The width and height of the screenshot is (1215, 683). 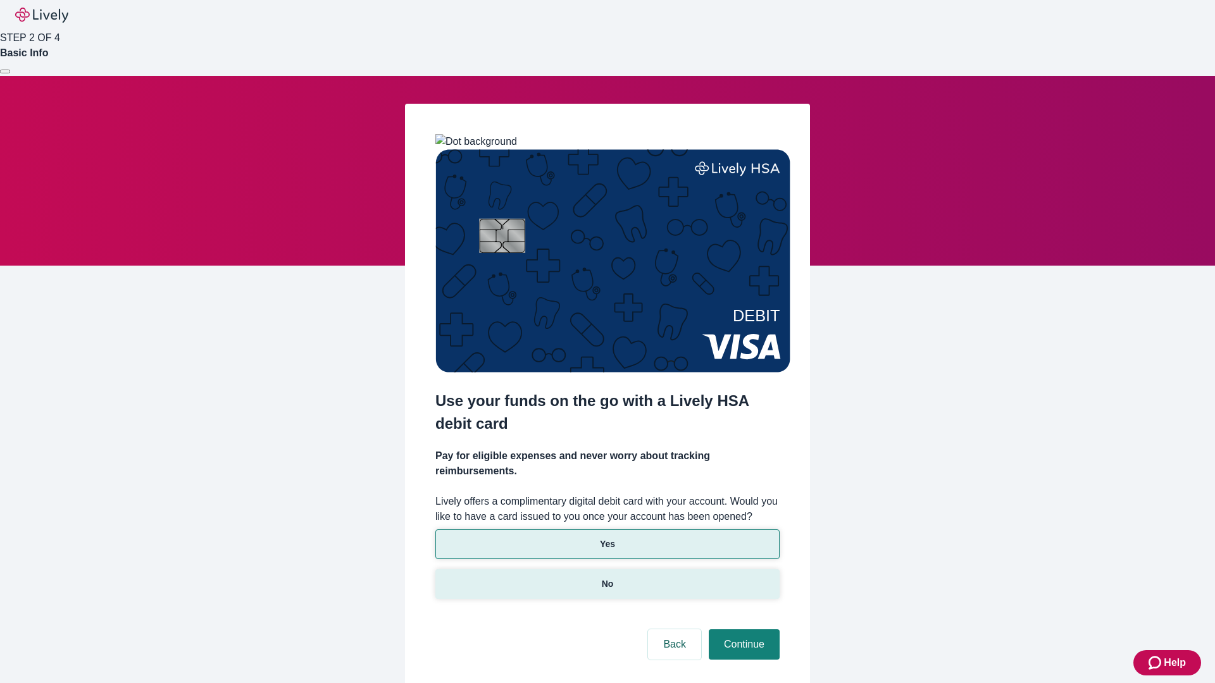 I want to click on button: Zendesk support iconHelp, so click(x=1167, y=663).